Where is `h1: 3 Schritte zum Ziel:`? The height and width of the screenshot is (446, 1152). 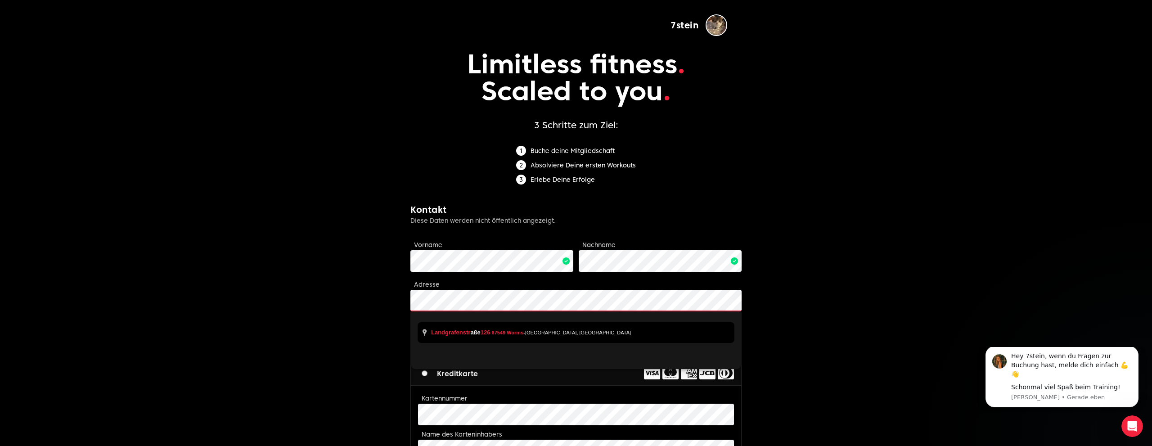 h1: 3 Schritte zum Ziel: is located at coordinates (576, 125).